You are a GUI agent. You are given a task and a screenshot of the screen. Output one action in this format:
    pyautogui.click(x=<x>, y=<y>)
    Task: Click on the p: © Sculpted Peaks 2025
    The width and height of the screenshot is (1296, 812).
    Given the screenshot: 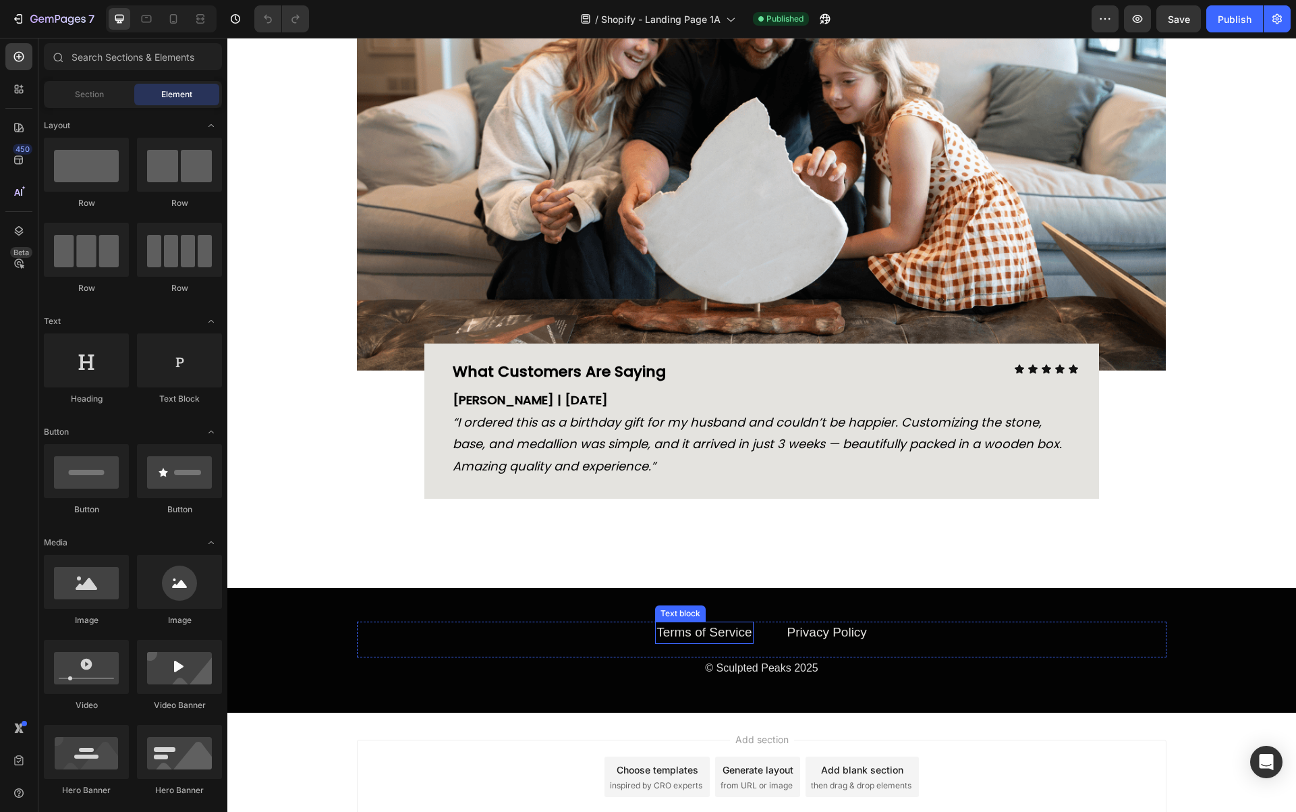 What is the action you would take?
    pyautogui.click(x=534, y=630)
    